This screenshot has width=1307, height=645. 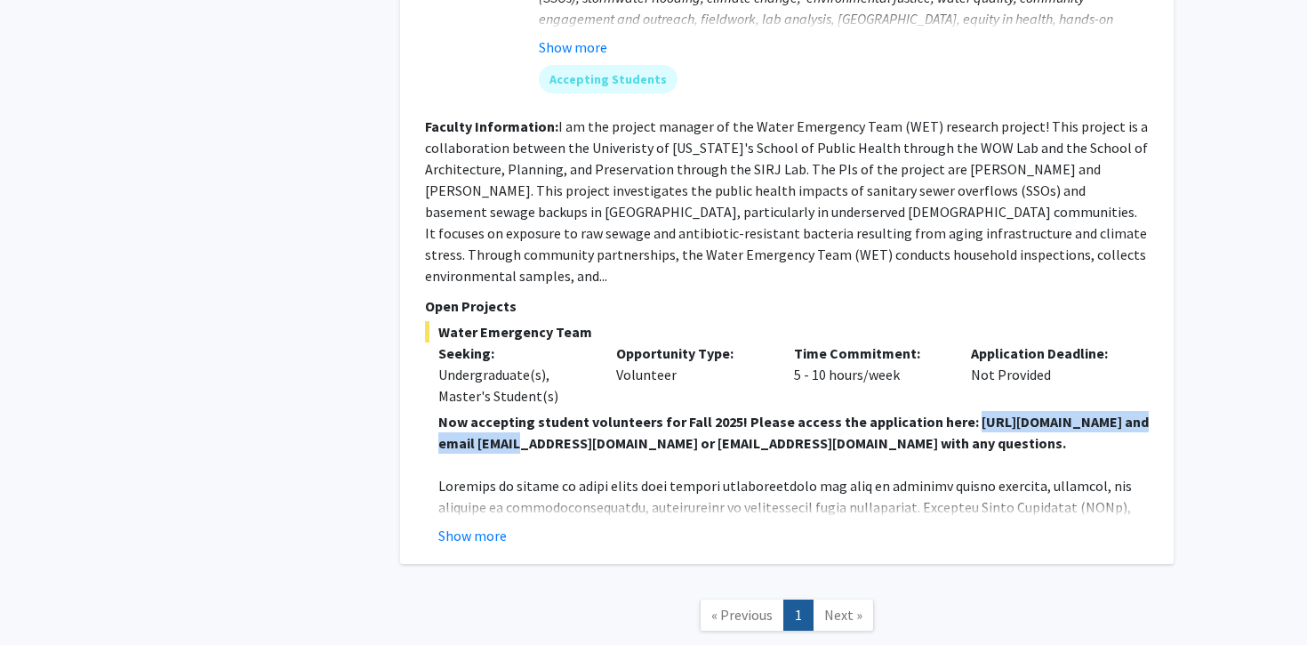 What do you see at coordinates (514, 353) in the screenshot?
I see `p: Seeking:` at bounding box center [514, 353].